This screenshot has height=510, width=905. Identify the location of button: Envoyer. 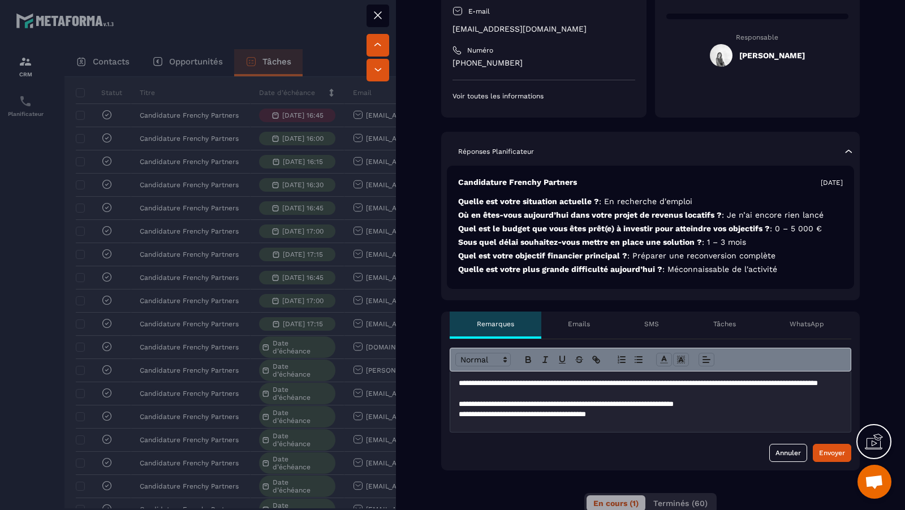
(832, 453).